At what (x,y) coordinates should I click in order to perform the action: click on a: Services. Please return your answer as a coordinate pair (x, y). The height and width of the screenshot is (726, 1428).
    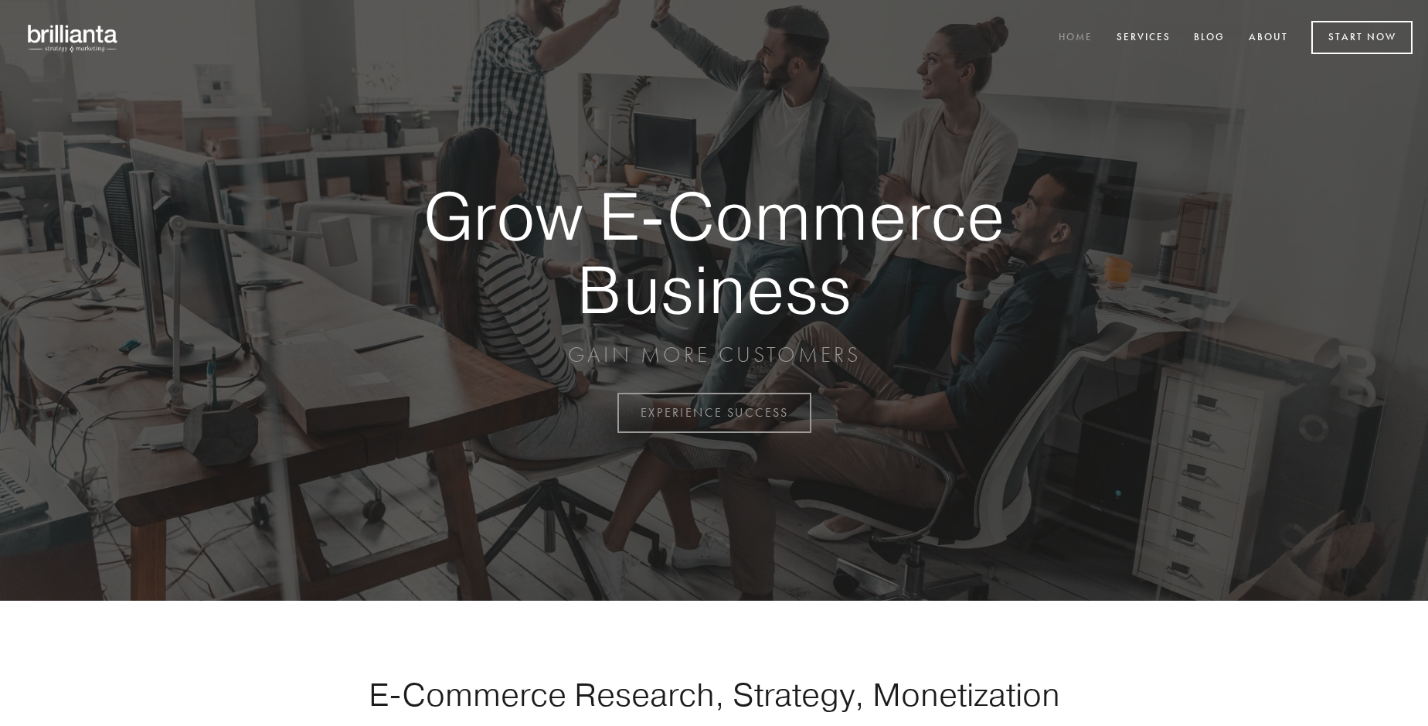
    Looking at the image, I should click on (1144, 38).